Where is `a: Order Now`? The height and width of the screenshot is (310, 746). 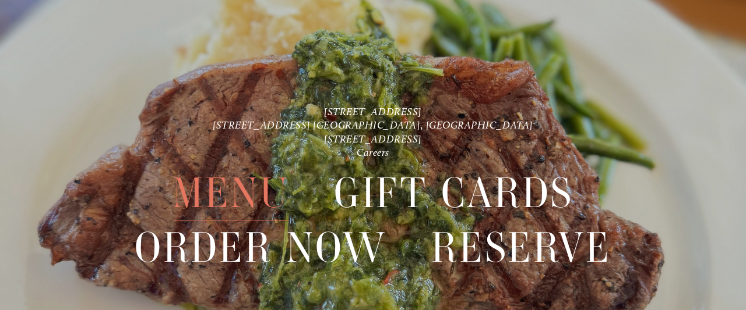
a: Order Now is located at coordinates (260, 248).